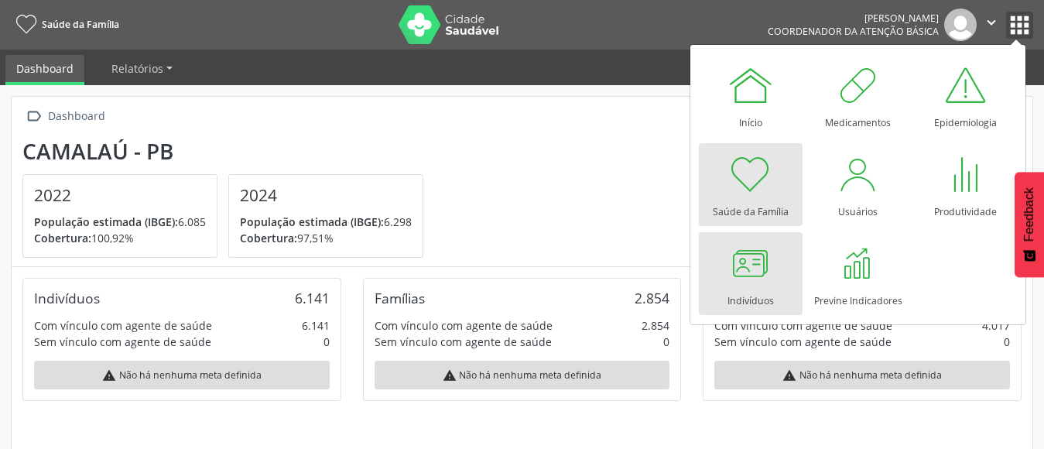  Describe the element at coordinates (858, 273) in the screenshot. I see `a: Previne Indicadores` at that location.